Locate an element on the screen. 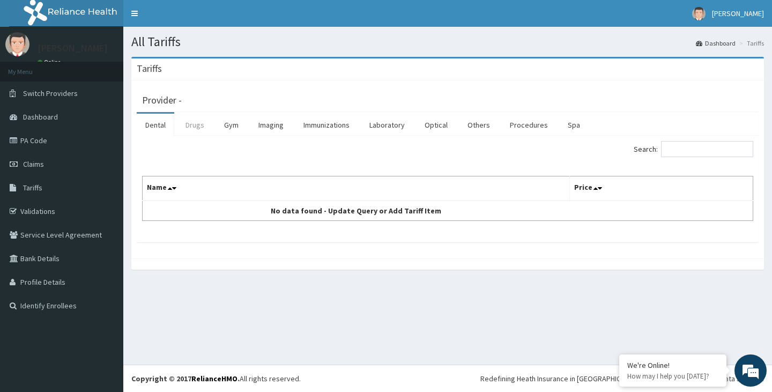 The image size is (772, 392). th: Name is located at coordinates (356, 189).